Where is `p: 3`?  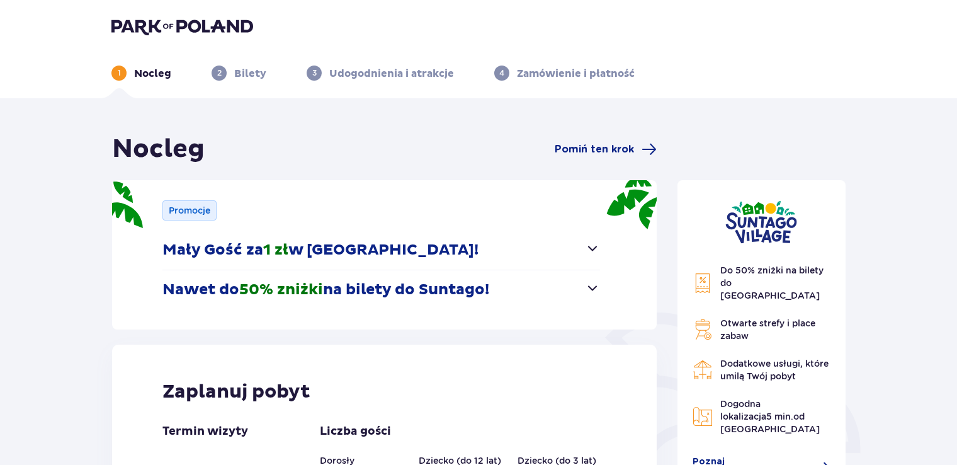
p: 3 is located at coordinates (314, 73).